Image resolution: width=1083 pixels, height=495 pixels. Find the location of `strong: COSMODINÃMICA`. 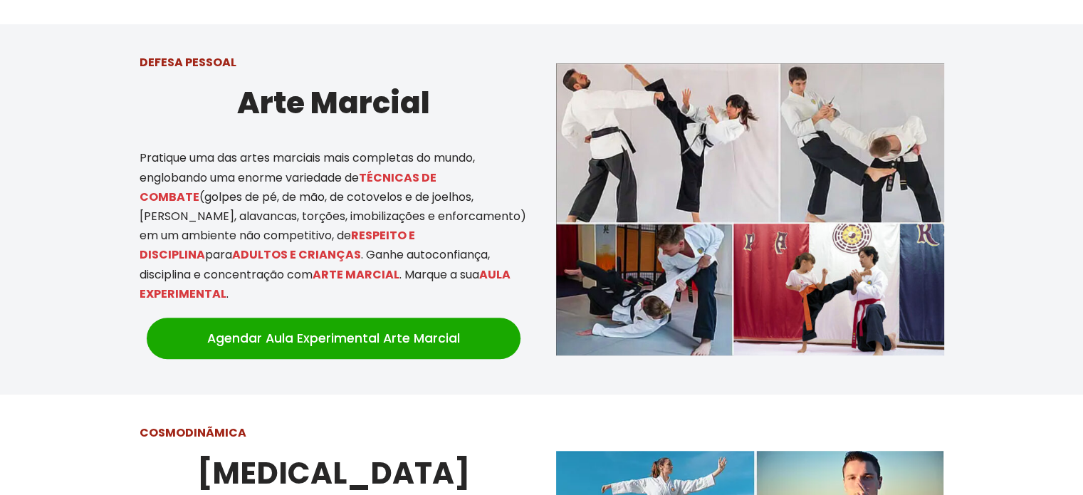

strong: COSMODINÃMICA is located at coordinates (193, 432).